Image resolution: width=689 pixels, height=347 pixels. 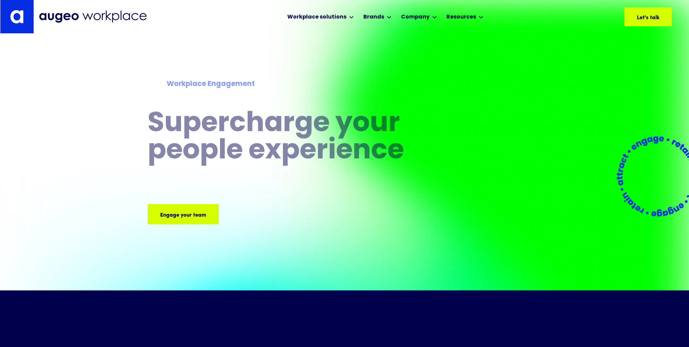 What do you see at coordinates (183, 214) in the screenshot?
I see `a: Engage your team` at bounding box center [183, 214].